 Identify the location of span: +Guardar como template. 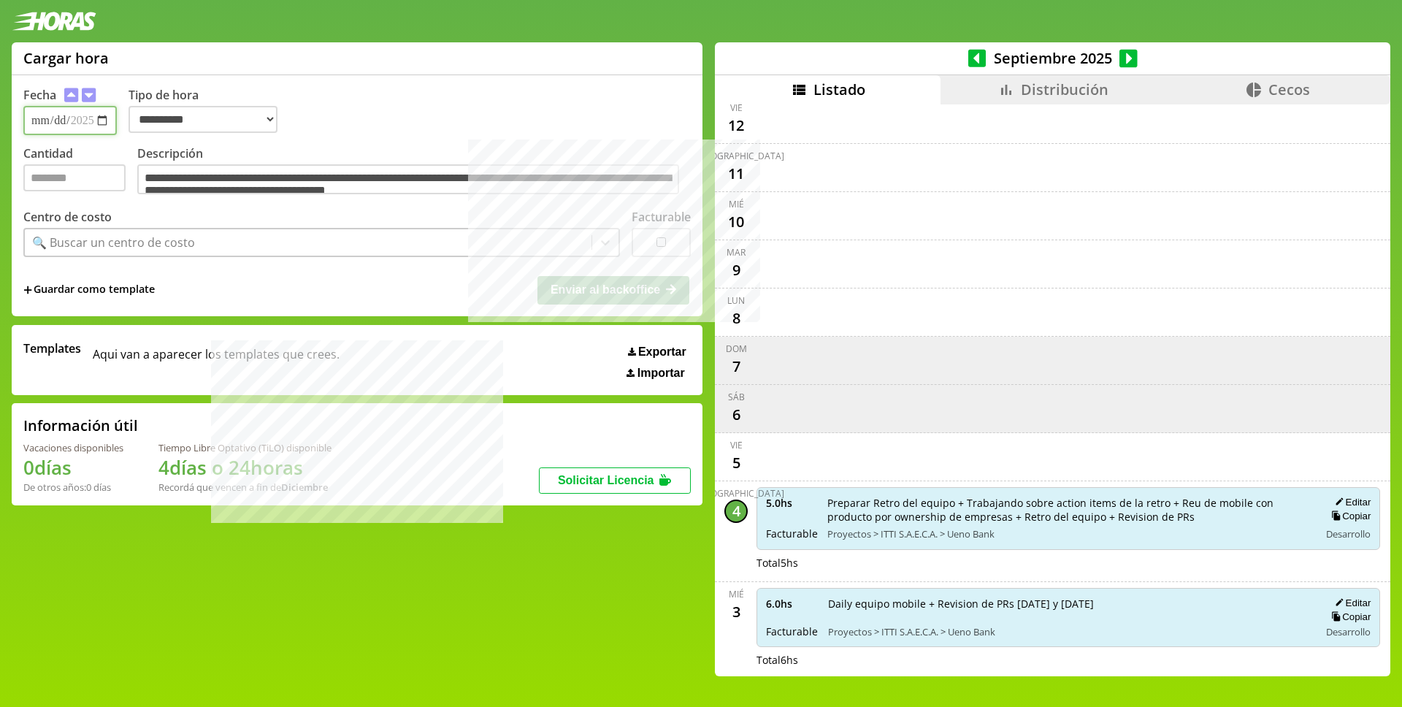
(89, 290).